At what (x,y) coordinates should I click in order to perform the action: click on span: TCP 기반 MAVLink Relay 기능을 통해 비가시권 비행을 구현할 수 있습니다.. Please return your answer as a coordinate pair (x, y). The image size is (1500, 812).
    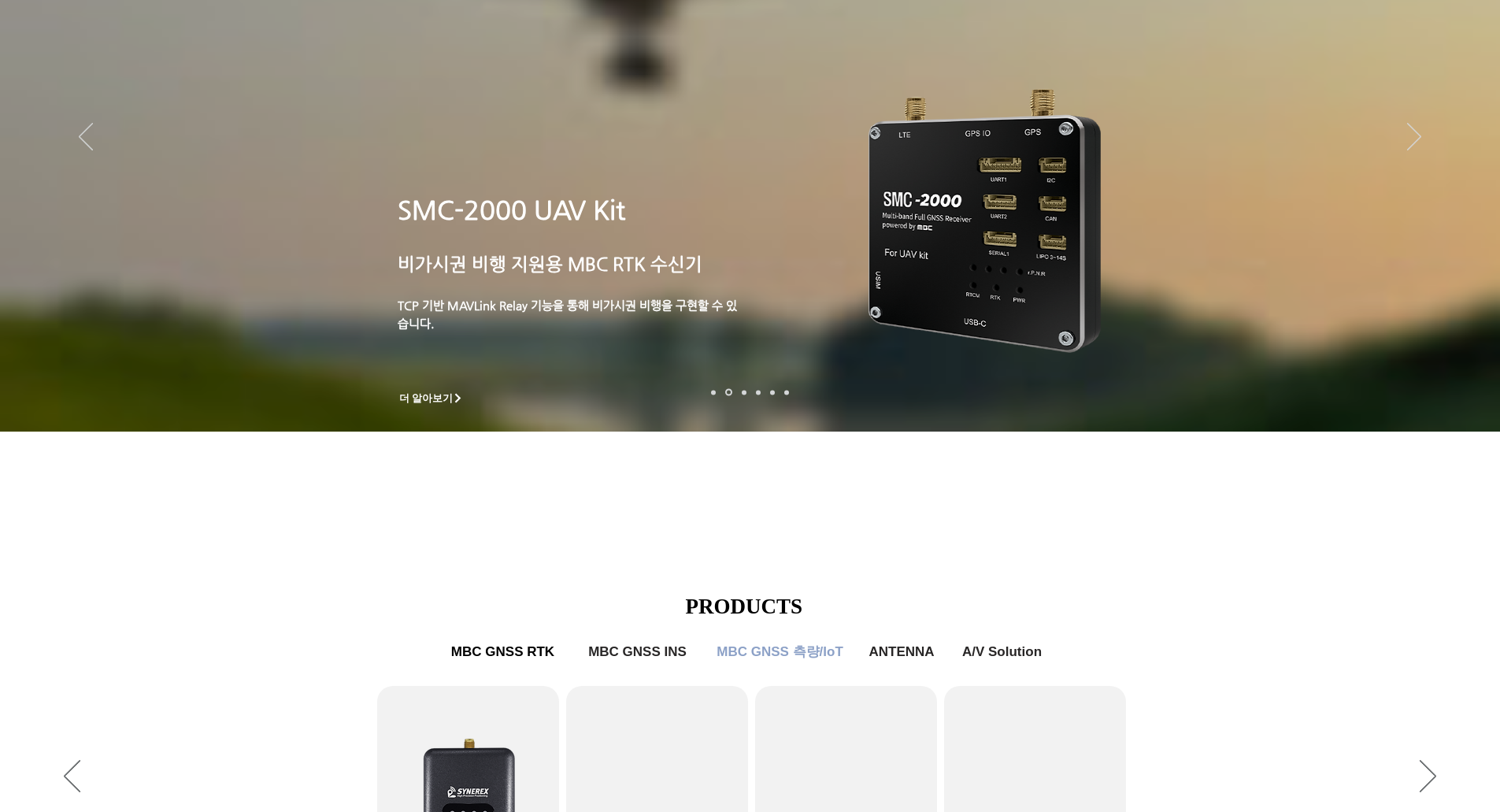
    Looking at the image, I should click on (567, 314).